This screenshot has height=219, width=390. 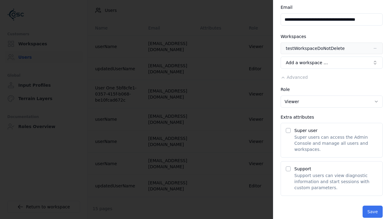 What do you see at coordinates (302, 169) in the screenshot?
I see `label: Support` at bounding box center [302, 169].